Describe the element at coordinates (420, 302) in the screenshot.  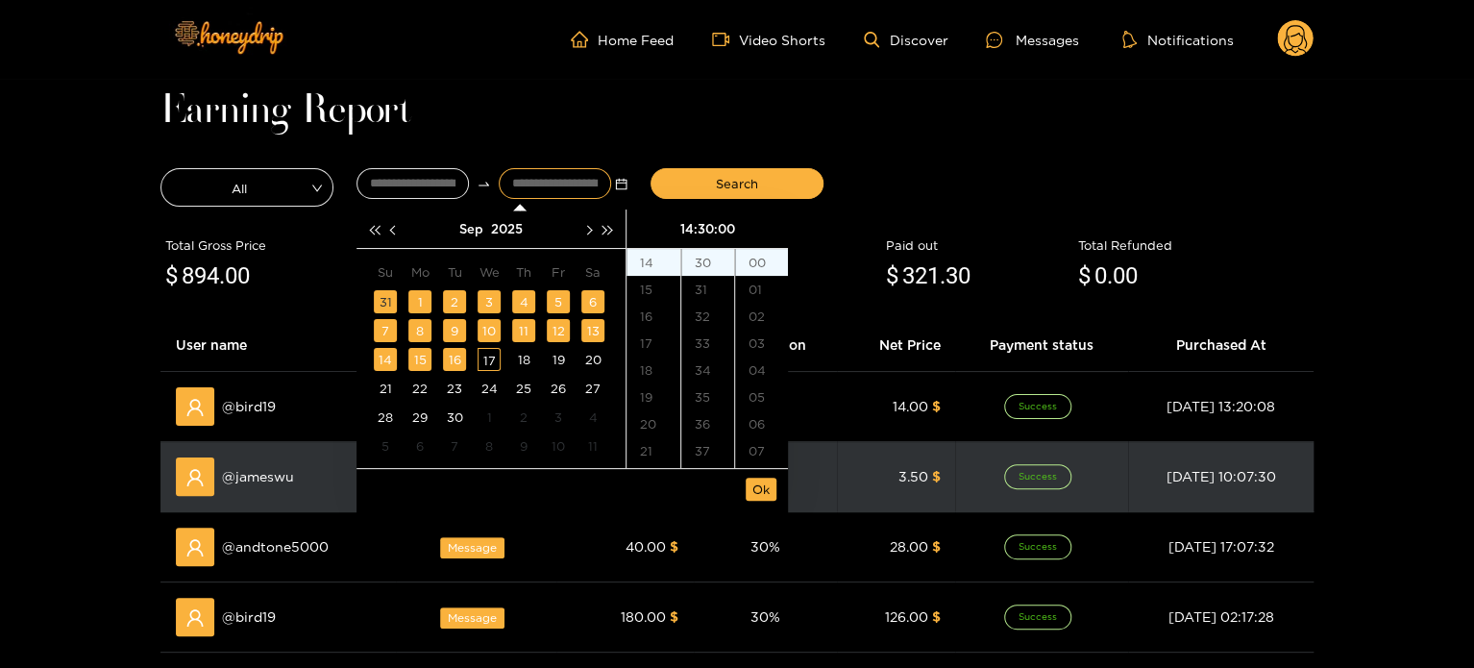
I see `td: 2025-09-01` at that location.